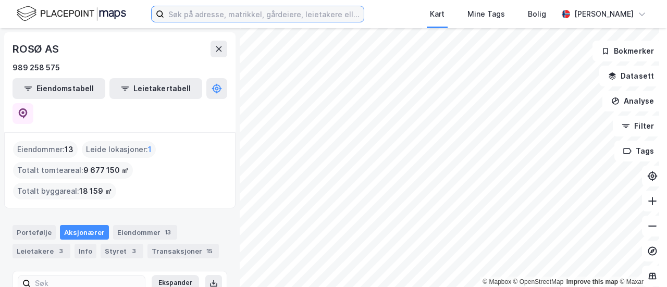 The image size is (667, 287). What do you see at coordinates (168, 233) in the screenshot?
I see `div: 13` at bounding box center [168, 233].